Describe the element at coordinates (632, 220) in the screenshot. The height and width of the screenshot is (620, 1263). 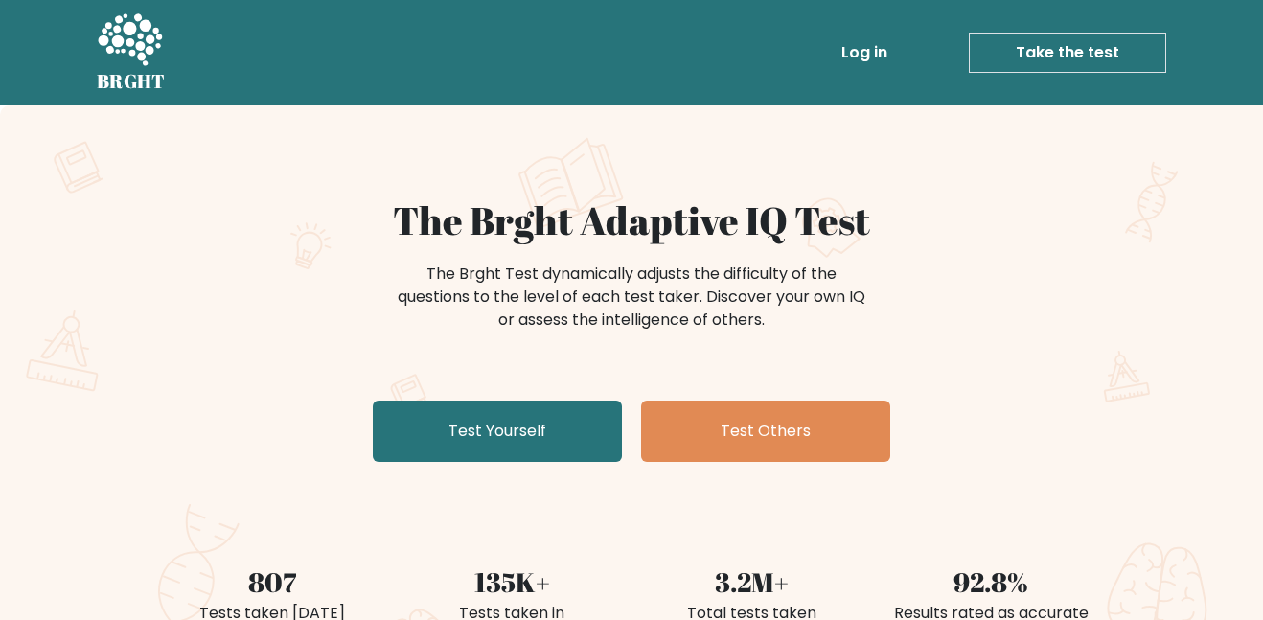
I see `h1: The Brght Adaptive IQ Test` at that location.